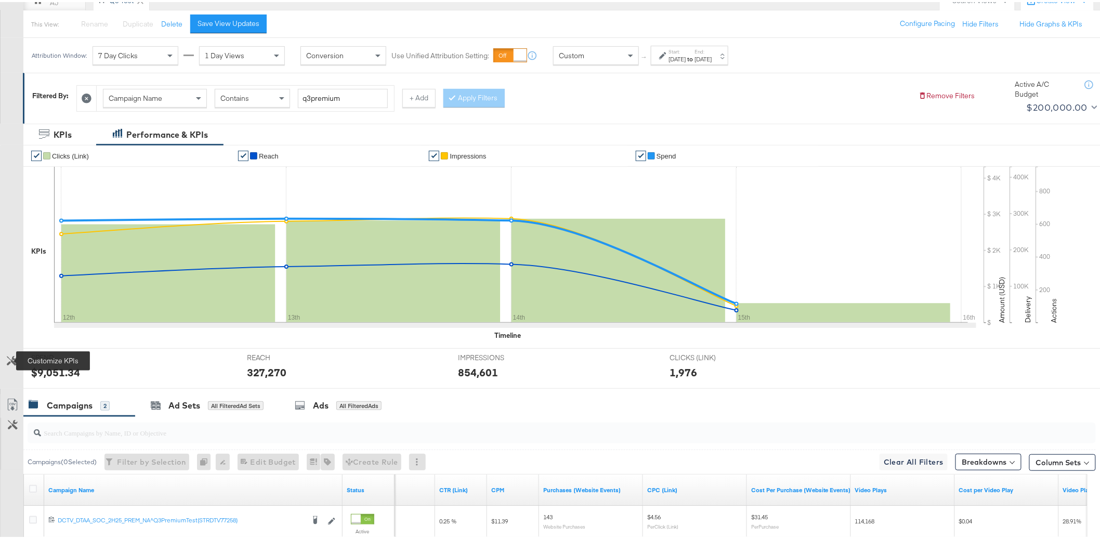  I want to click on a: The average cost for each purchase tracked by your Custom Audience pixel on your website after pe..., so click(801, 488).